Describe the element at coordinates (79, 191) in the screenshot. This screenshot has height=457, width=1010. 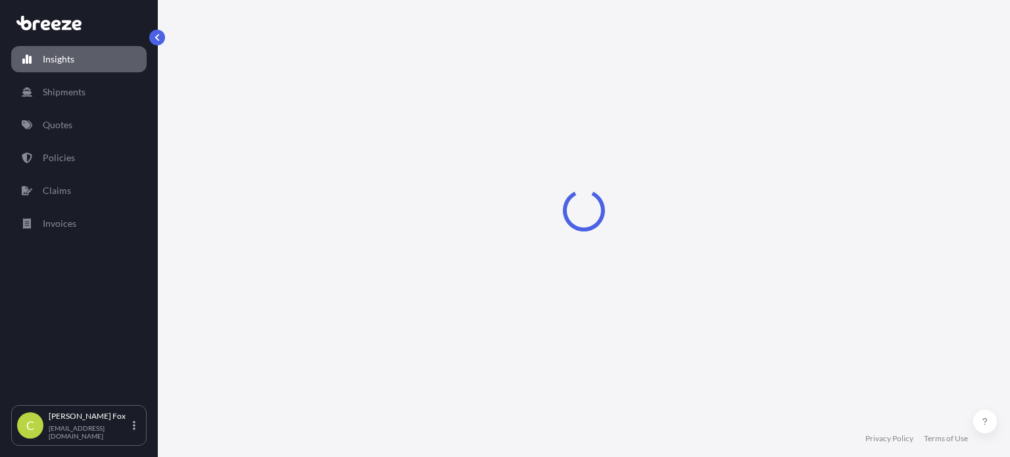
I see `a: Claims` at that location.